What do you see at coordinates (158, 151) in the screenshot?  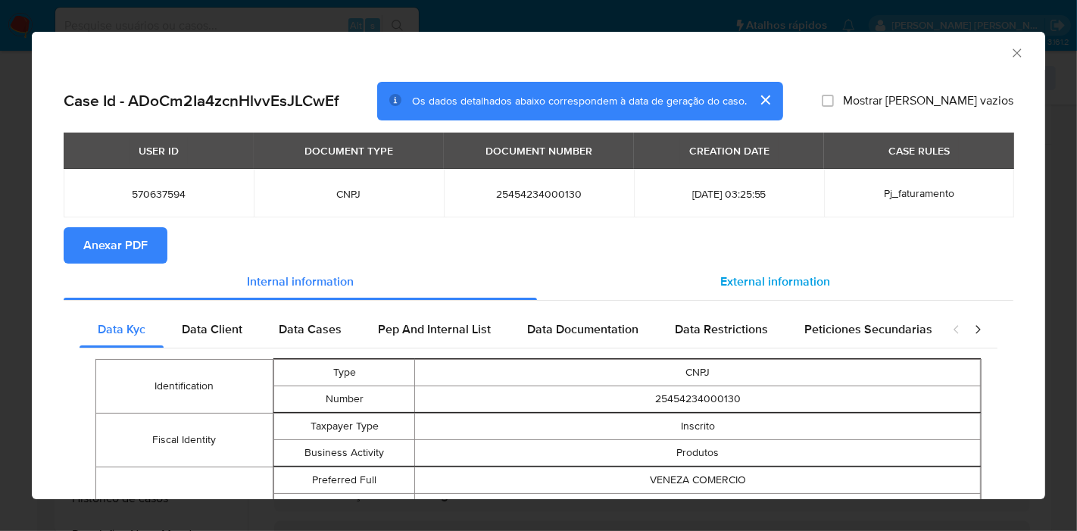 I see `div: USER ID` at bounding box center [158, 151].